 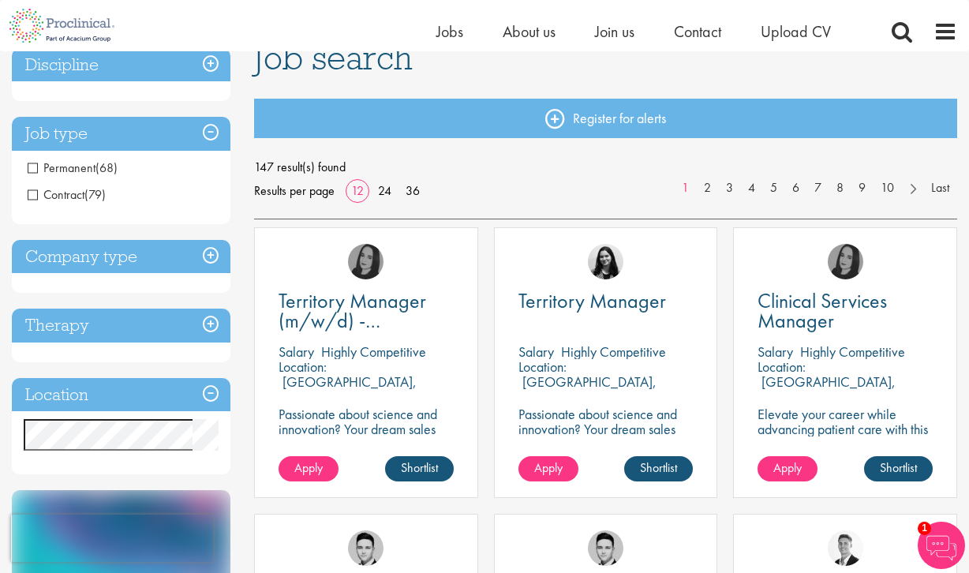 I want to click on span: Jobs, so click(x=450, y=32).